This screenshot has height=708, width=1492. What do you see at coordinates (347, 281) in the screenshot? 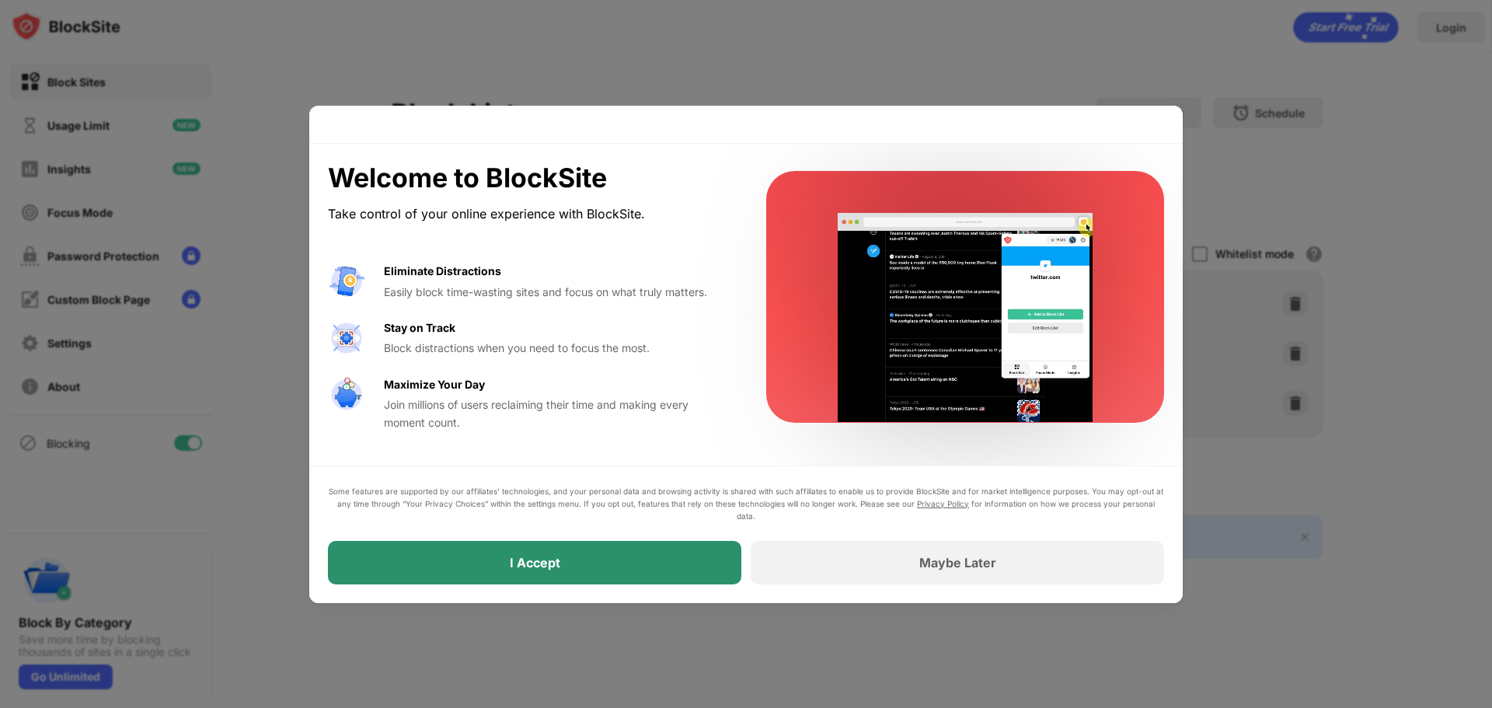
I see `img: value-avoid-distractions.svg` at bounding box center [347, 281].